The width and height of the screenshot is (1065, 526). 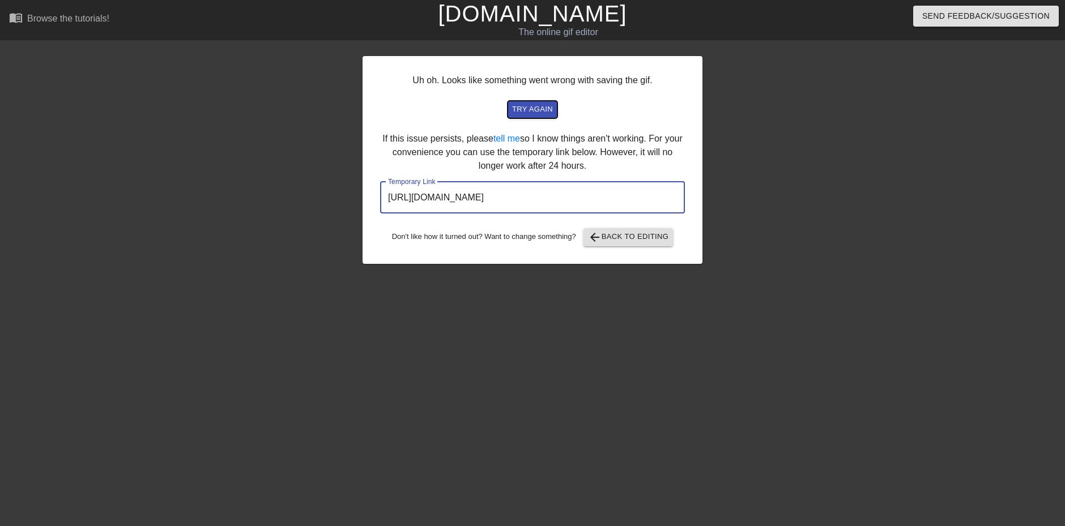 What do you see at coordinates (506, 138) in the screenshot?
I see `a: tell me` at bounding box center [506, 138].